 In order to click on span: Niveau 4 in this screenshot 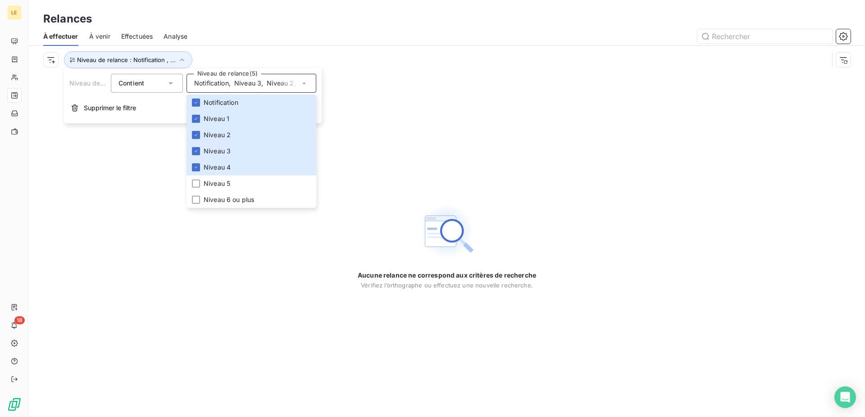, I will do `click(217, 168)`.